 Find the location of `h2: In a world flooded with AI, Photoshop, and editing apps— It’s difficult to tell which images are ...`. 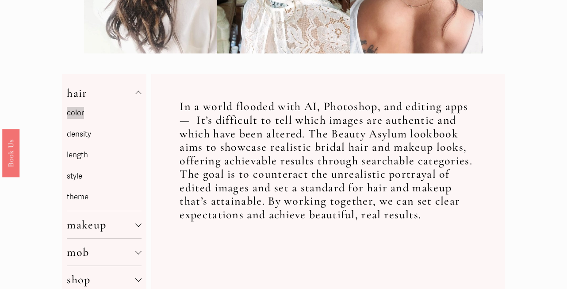

h2: In a world flooded with AI, Photoshop, and editing apps— It’s difficult to tell which images are ... is located at coordinates (328, 160).